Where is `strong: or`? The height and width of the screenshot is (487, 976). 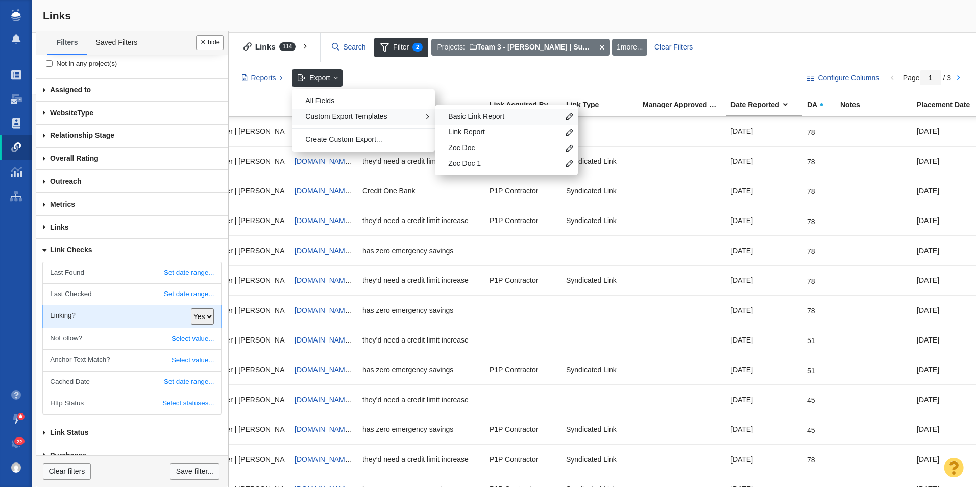 strong: or is located at coordinates (532, 47).